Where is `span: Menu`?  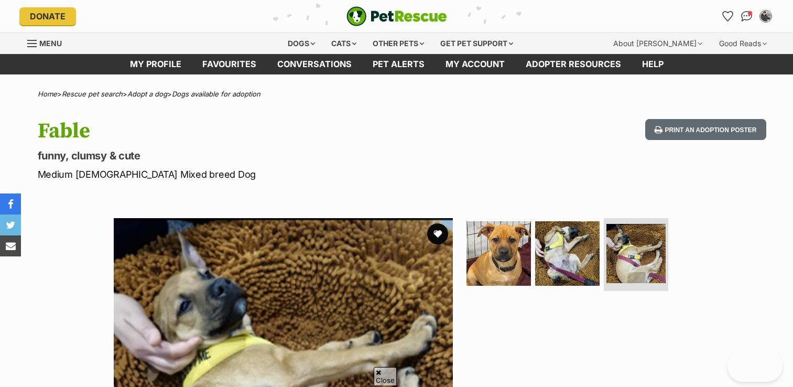
span: Menu is located at coordinates (50, 43).